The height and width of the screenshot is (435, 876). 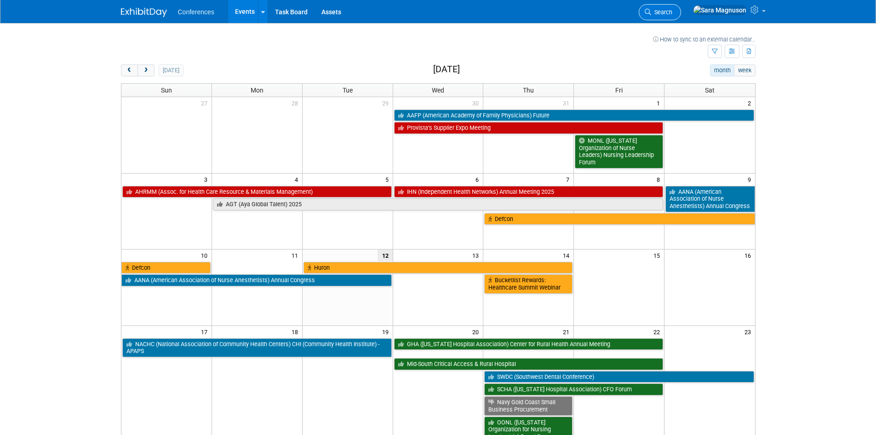 What do you see at coordinates (529, 128) in the screenshot?
I see `a: Provista’s Supplier Expo Meeting` at bounding box center [529, 128].